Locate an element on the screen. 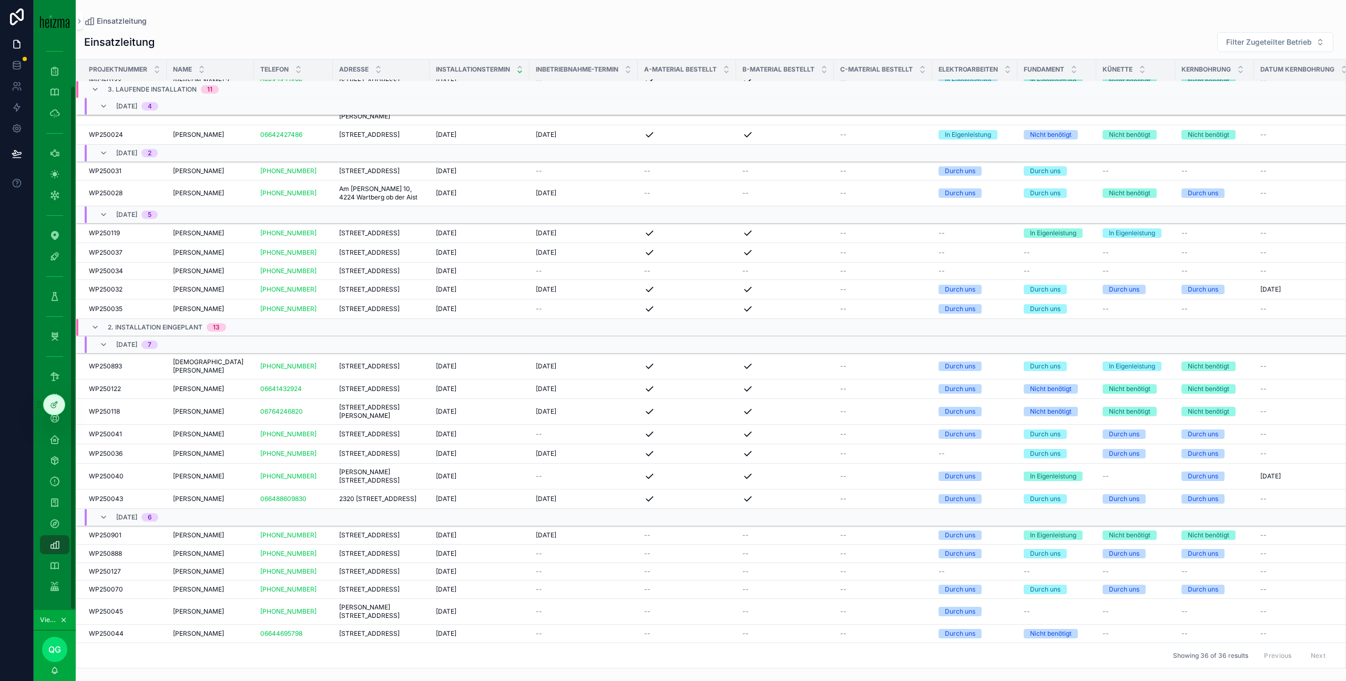  a: Einsatzleitung is located at coordinates (115, 21).